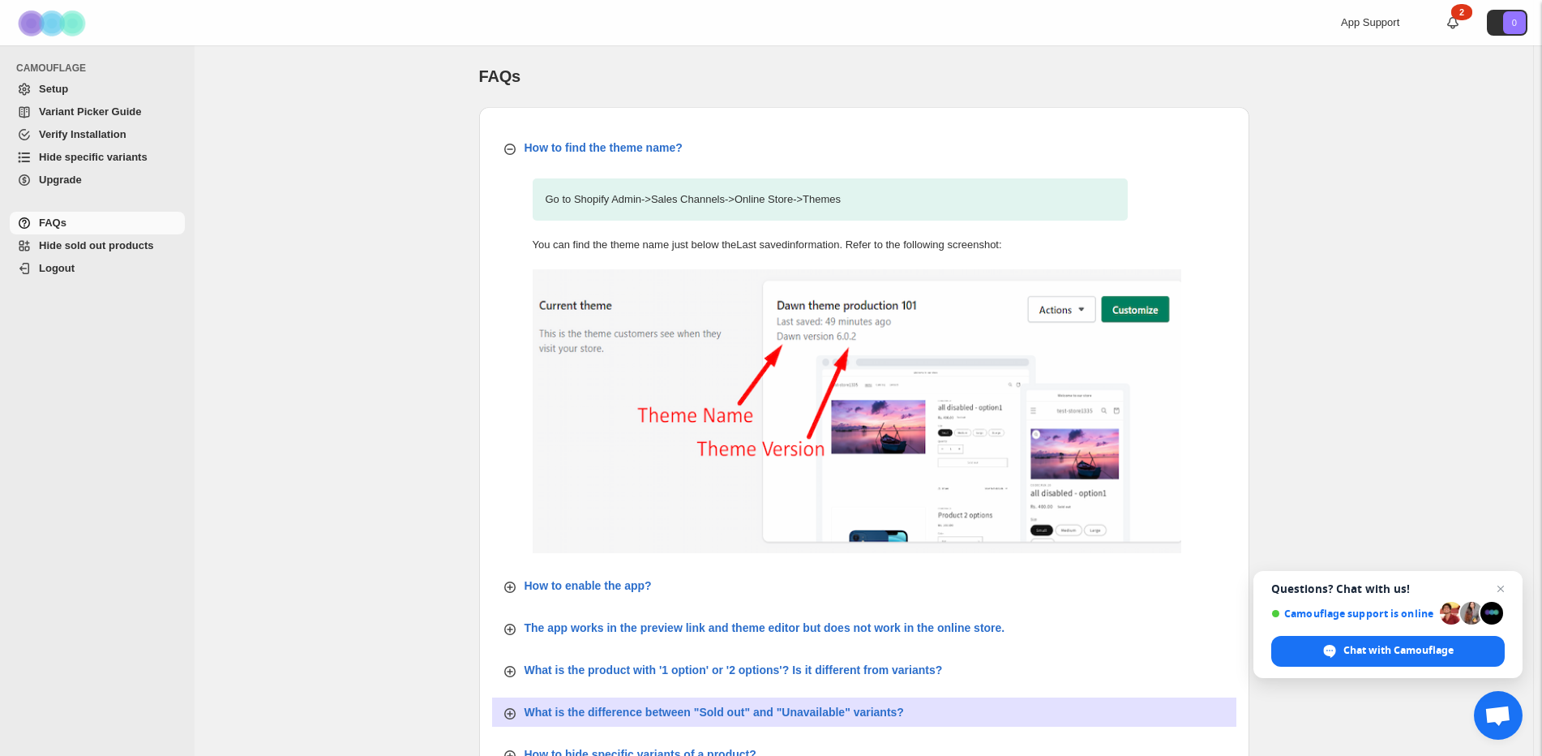 The image size is (1542, 756). Describe the element at coordinates (857, 411) in the screenshot. I see `img: find-theme-name` at that location.